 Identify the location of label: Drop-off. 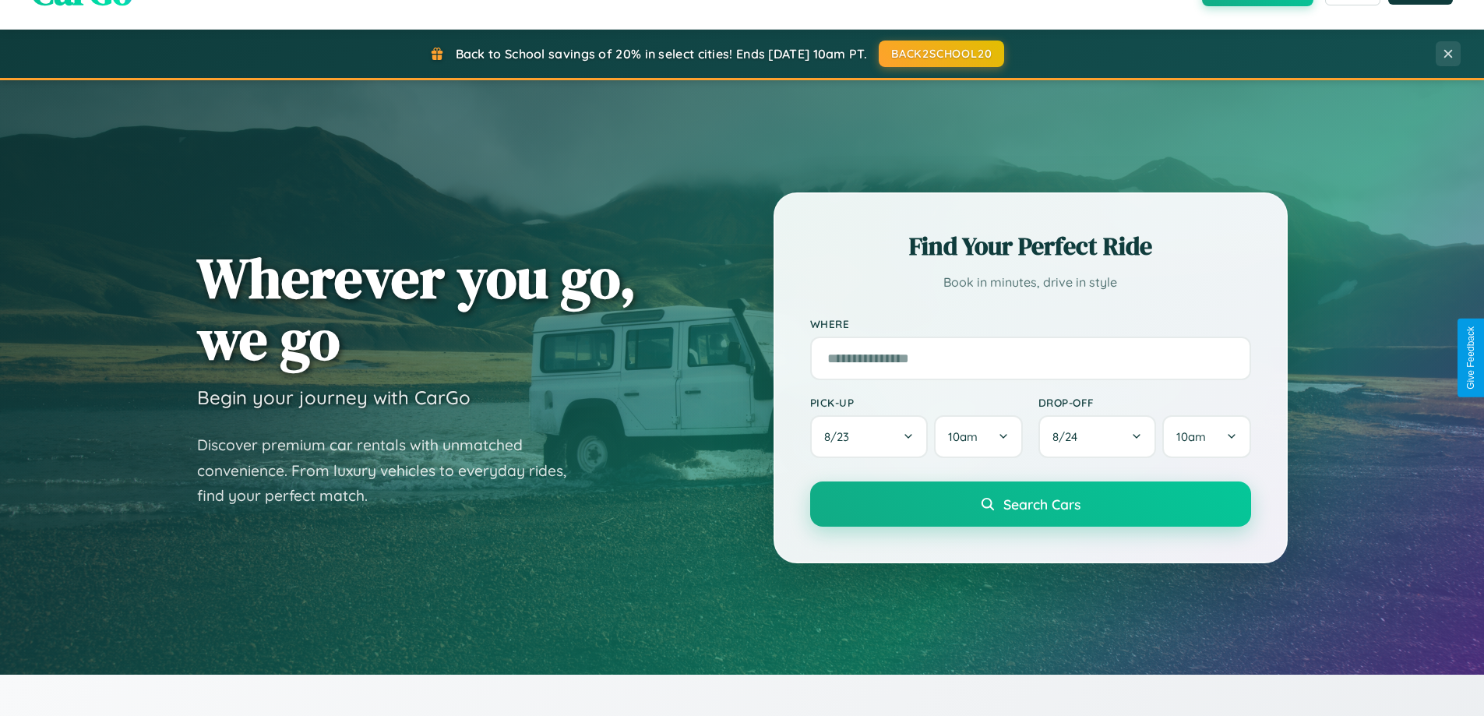
(1144, 402).